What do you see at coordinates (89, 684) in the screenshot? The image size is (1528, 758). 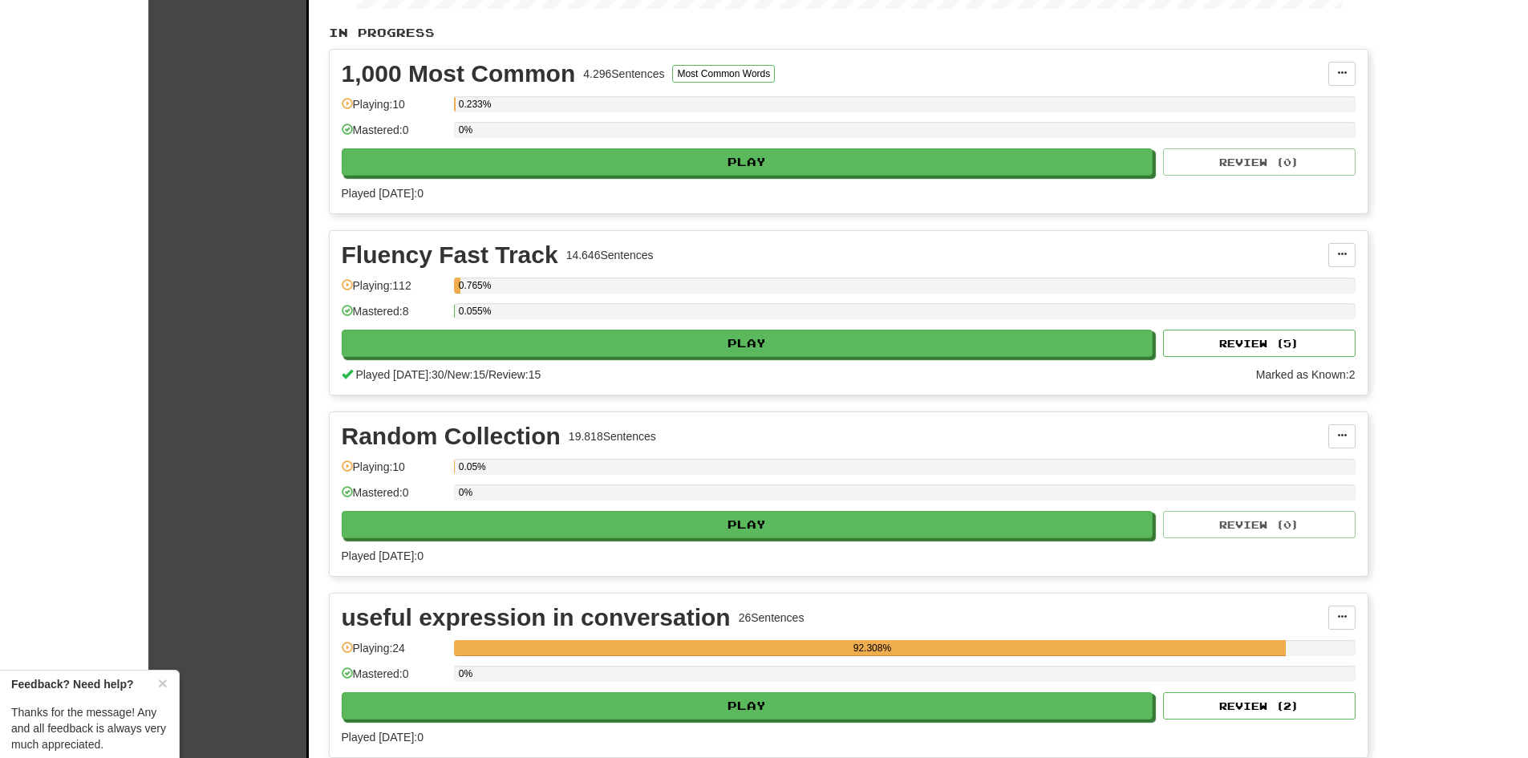 I see `span: Open feedback widget` at bounding box center [89, 684].